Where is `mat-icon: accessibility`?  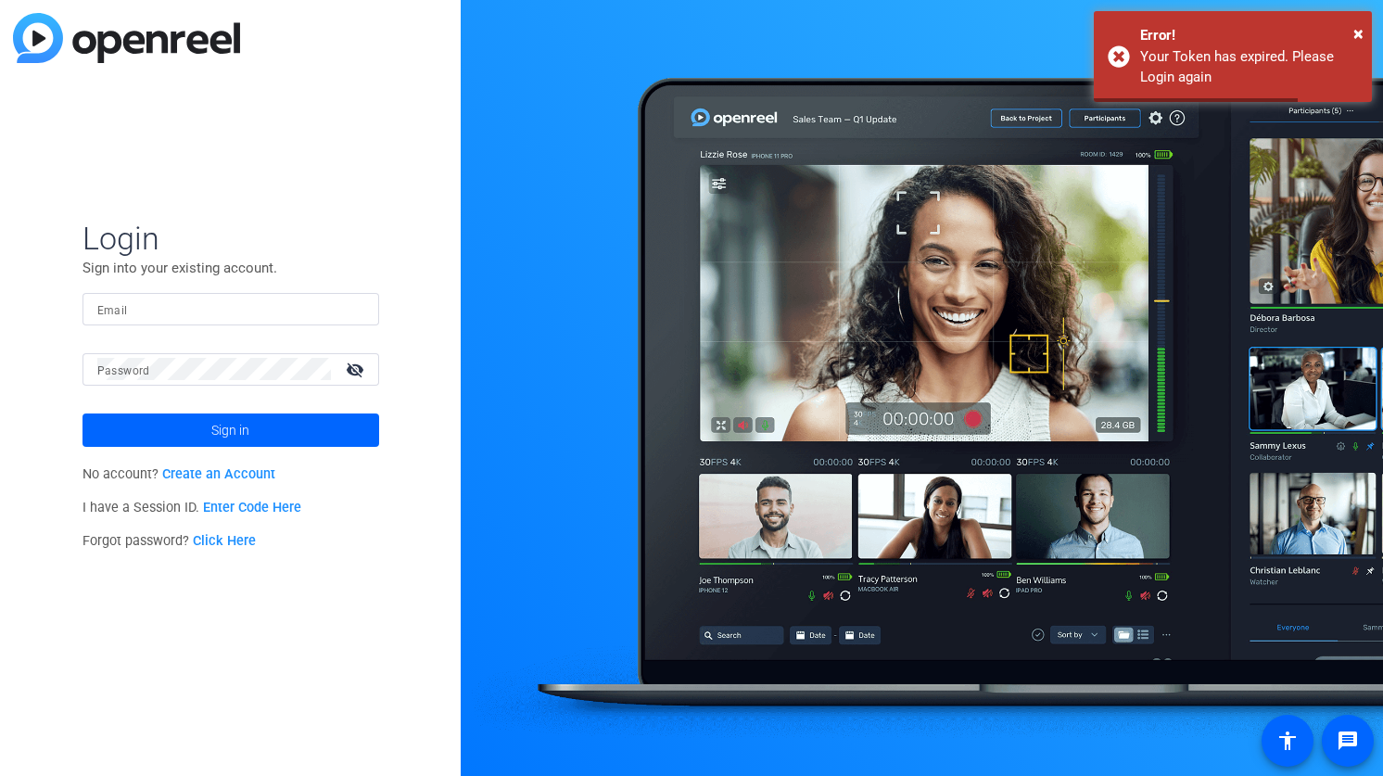
mat-icon: accessibility is located at coordinates (1287, 740).